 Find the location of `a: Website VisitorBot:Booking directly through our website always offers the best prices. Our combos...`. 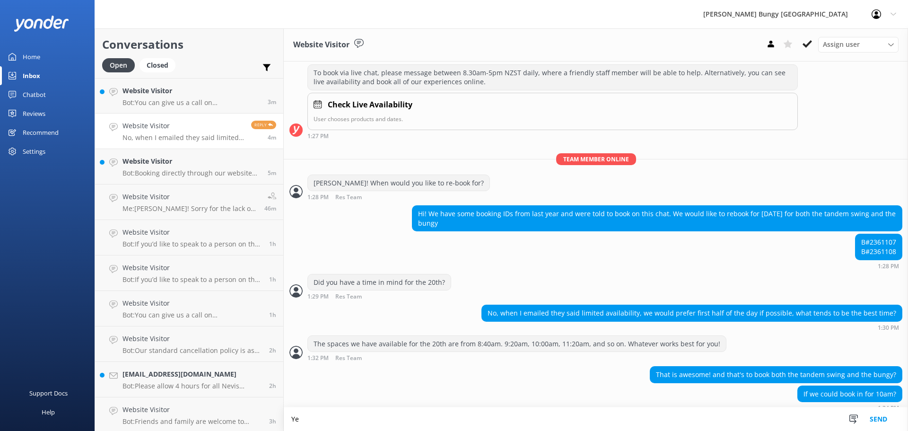

a: Website VisitorBot:Booking directly through our website always offers the best prices. Our combos... is located at coordinates (189, 166).